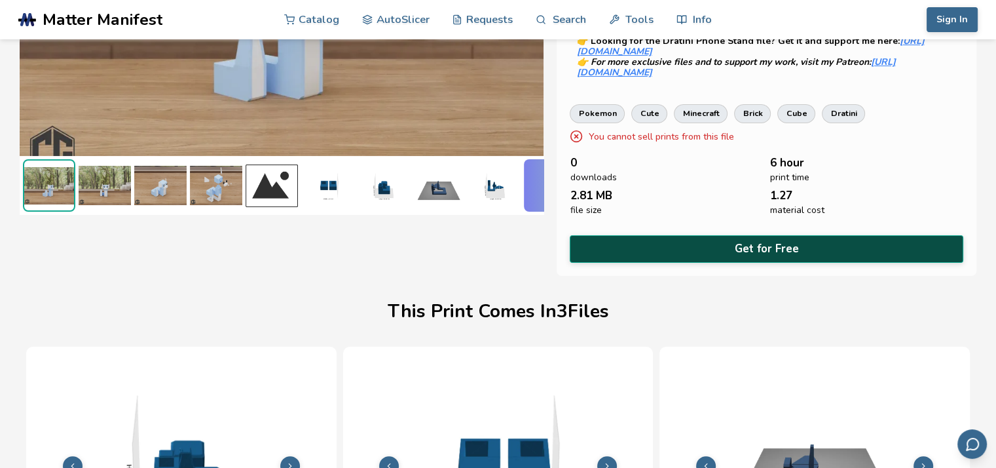  What do you see at coordinates (787, 162) in the screenshot?
I see `span: 6 hour` at bounding box center [787, 162].